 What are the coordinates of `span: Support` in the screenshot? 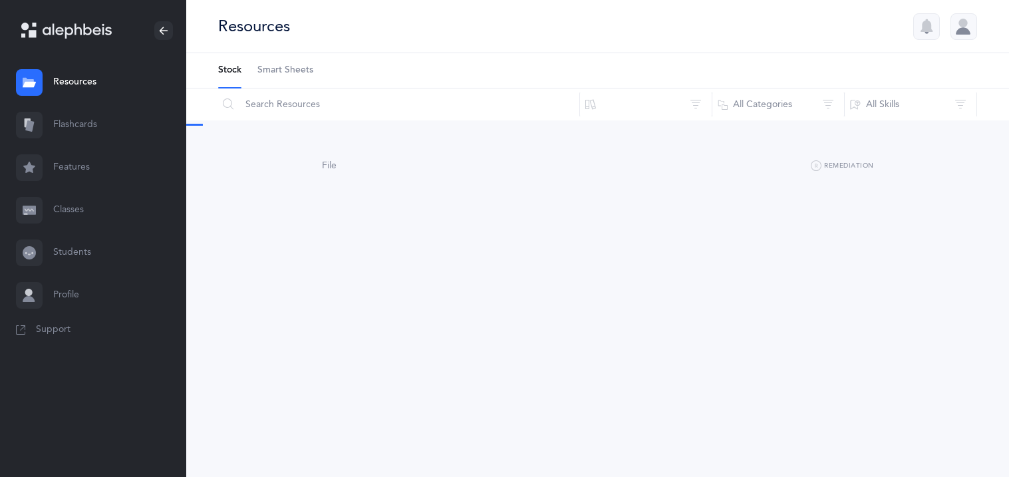 It's located at (53, 330).